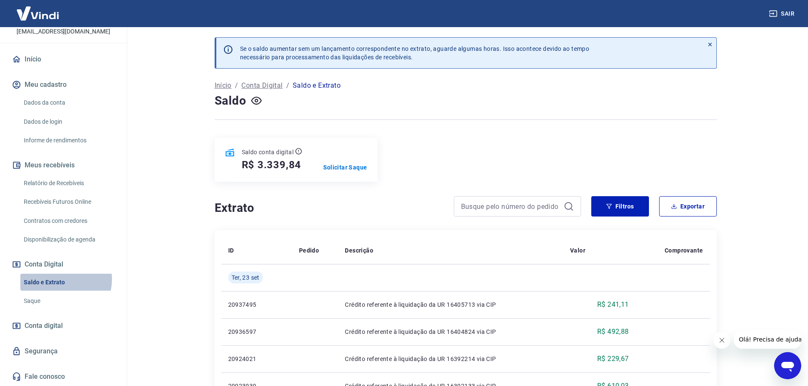  What do you see at coordinates (68, 183) in the screenshot?
I see `a: Relatório de Recebíveis` at bounding box center [68, 183].